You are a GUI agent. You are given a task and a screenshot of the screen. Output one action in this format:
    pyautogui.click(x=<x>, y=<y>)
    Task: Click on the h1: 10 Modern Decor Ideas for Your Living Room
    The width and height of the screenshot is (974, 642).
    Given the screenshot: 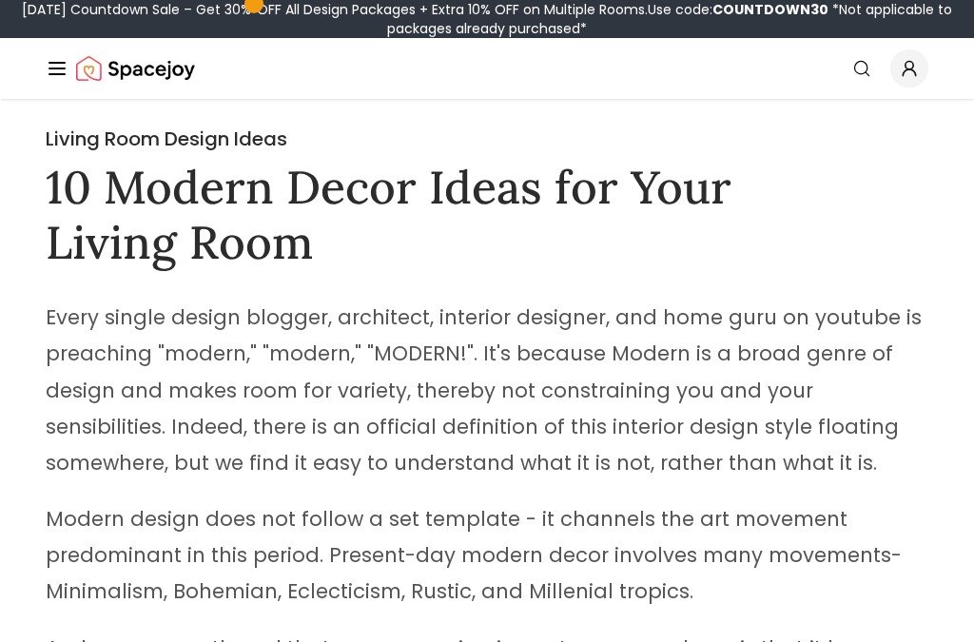 What is the action you would take?
    pyautogui.click(x=487, y=214)
    